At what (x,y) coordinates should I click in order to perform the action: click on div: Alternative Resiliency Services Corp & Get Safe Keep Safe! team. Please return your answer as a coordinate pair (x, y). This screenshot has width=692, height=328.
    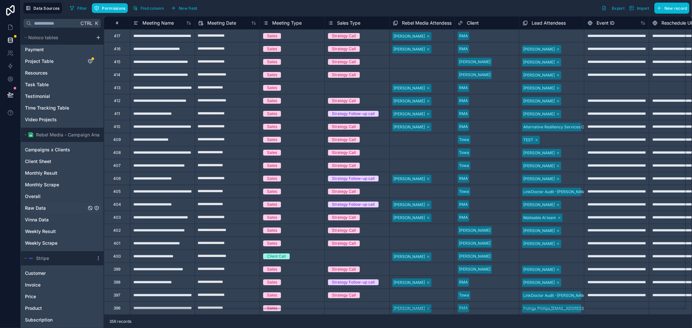
    Looking at the image, I should click on (583, 127).